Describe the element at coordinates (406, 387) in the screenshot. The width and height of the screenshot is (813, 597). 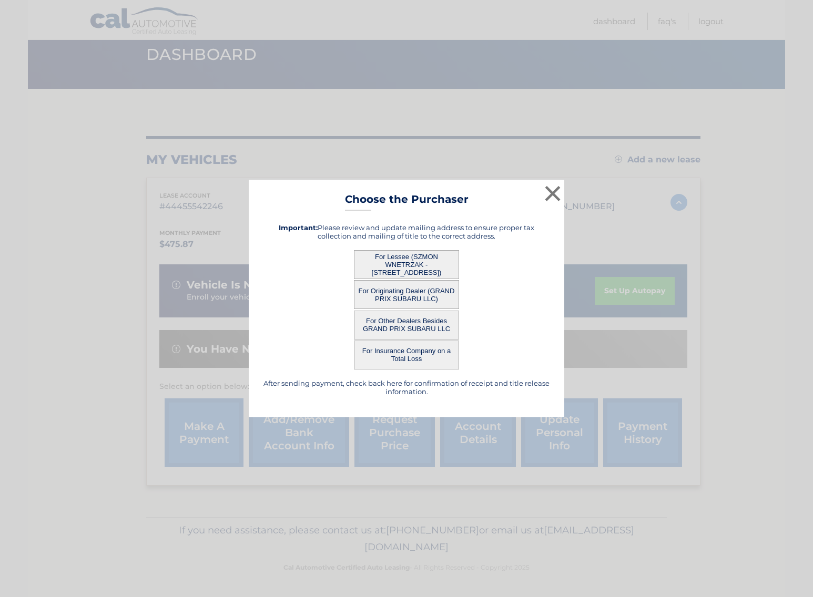
I see `h5: After sending payment, check back here for confirmation of receipt and title release information.` at that location.